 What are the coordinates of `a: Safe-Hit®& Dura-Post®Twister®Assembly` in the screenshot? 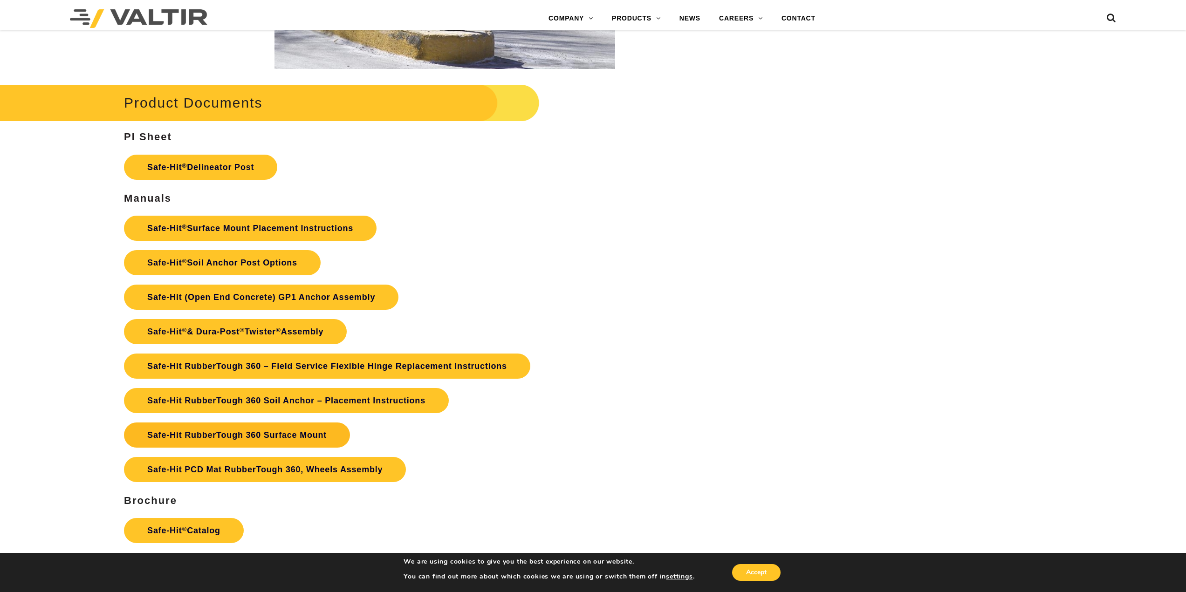 It's located at (235, 332).